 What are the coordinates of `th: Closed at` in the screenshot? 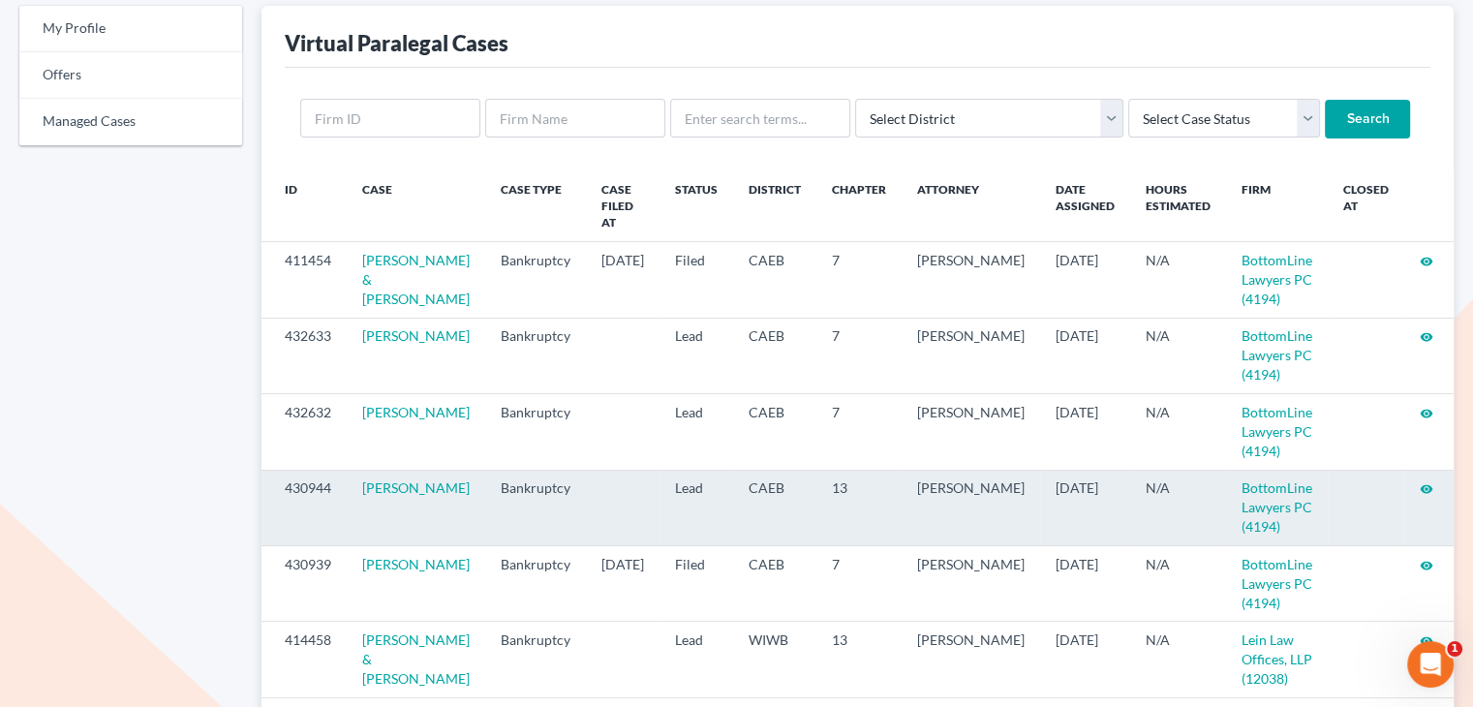 It's located at (1366, 205).